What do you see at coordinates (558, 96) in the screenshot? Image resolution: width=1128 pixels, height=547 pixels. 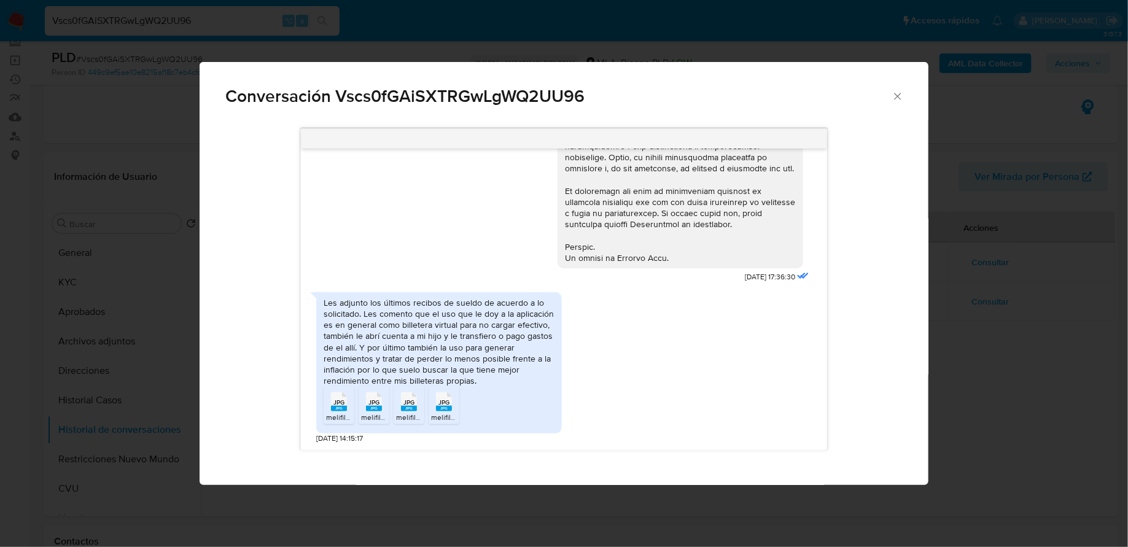 I see `span: Conversación Vscs0fGAiSXTRGwLgWQ2UU96` at bounding box center [558, 96].